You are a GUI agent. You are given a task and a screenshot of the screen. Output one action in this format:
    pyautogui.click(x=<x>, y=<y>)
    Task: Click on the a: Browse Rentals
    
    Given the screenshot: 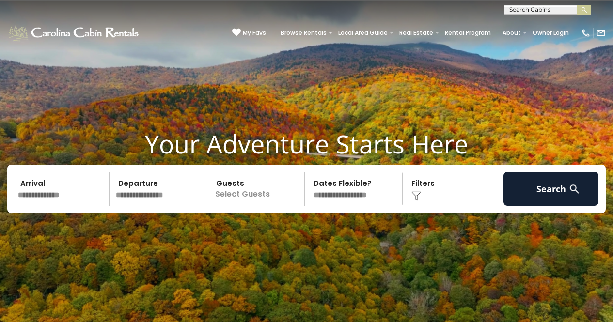 What is the action you would take?
    pyautogui.click(x=303, y=33)
    